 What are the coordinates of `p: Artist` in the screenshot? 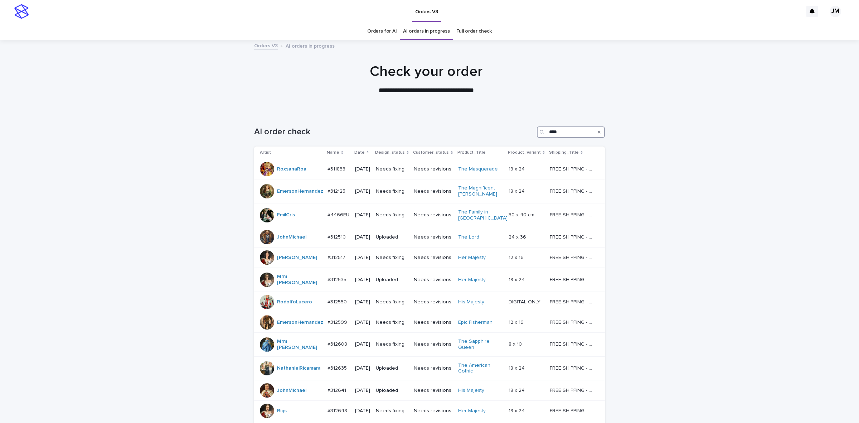 It's located at (265, 152).